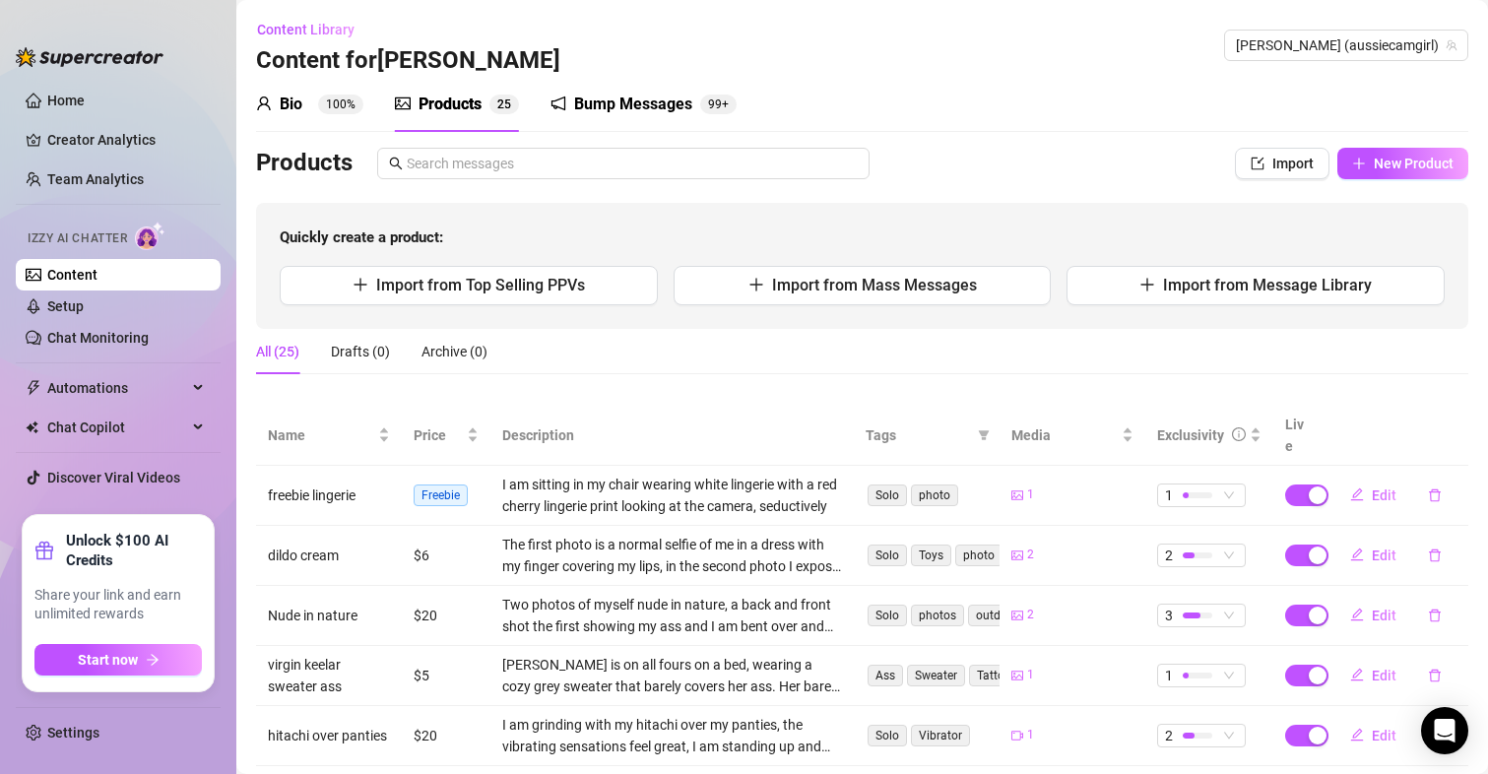  I want to click on div: Open Intercom Messenger, so click(1445, 731).